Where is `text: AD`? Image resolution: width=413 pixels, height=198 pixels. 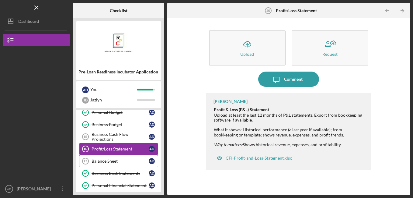
text: AD is located at coordinates (9, 189).